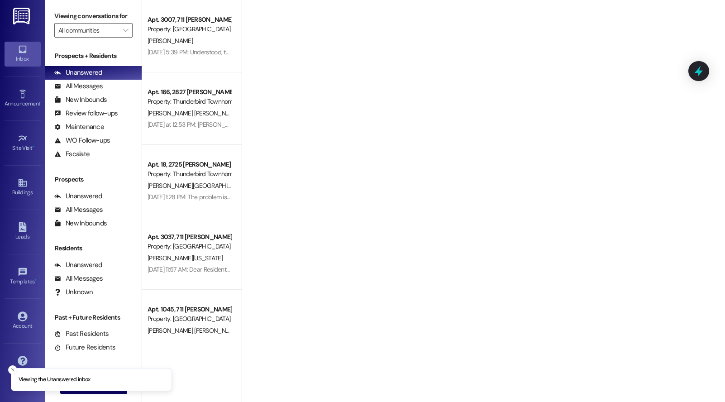 The height and width of the screenshot is (402, 725). I want to click on img: ResiDesk Logo, so click(22, 16).